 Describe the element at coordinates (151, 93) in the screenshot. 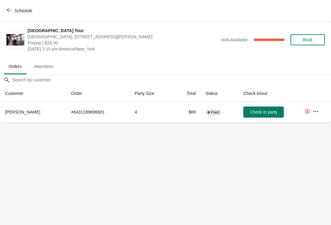

I see `th: Party Size` at that location.